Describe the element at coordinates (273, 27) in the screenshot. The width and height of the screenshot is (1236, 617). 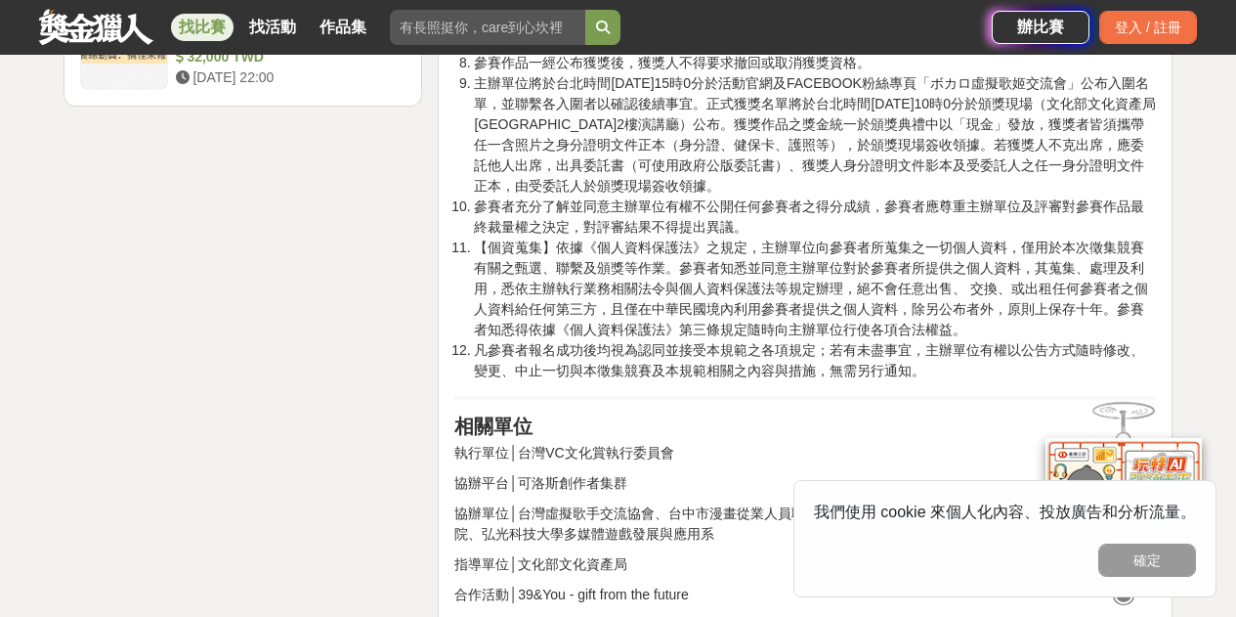
I see `a: 找活動` at that location.